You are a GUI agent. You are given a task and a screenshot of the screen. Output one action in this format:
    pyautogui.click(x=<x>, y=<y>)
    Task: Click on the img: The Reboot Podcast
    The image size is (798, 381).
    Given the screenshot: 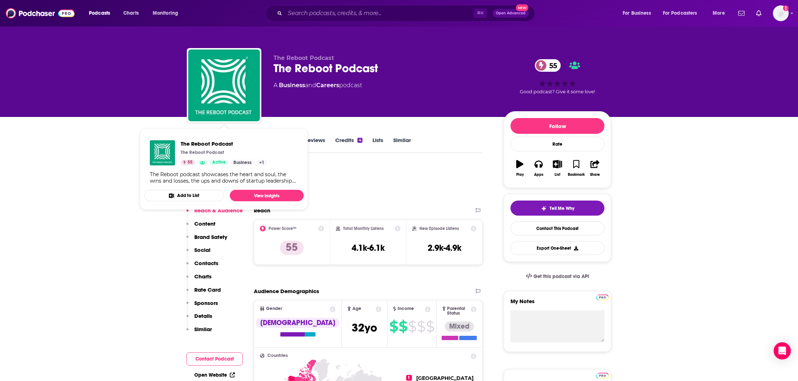 What is the action you would take?
    pyautogui.click(x=224, y=85)
    